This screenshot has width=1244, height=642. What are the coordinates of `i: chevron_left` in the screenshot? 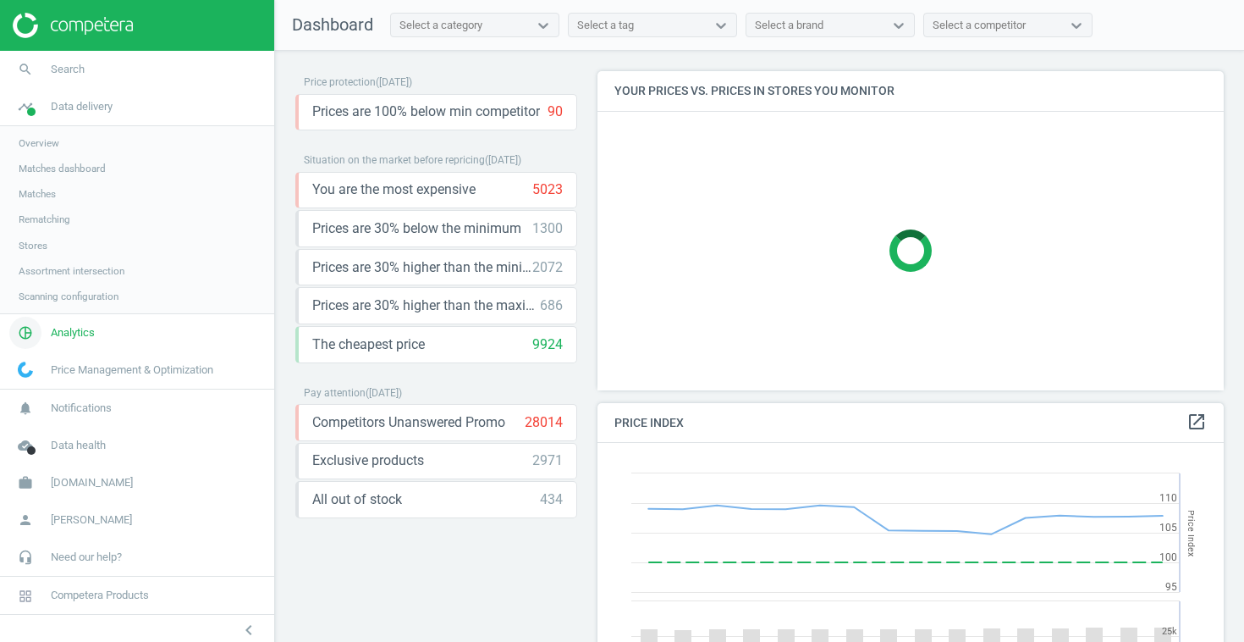 It's located at (249, 630).